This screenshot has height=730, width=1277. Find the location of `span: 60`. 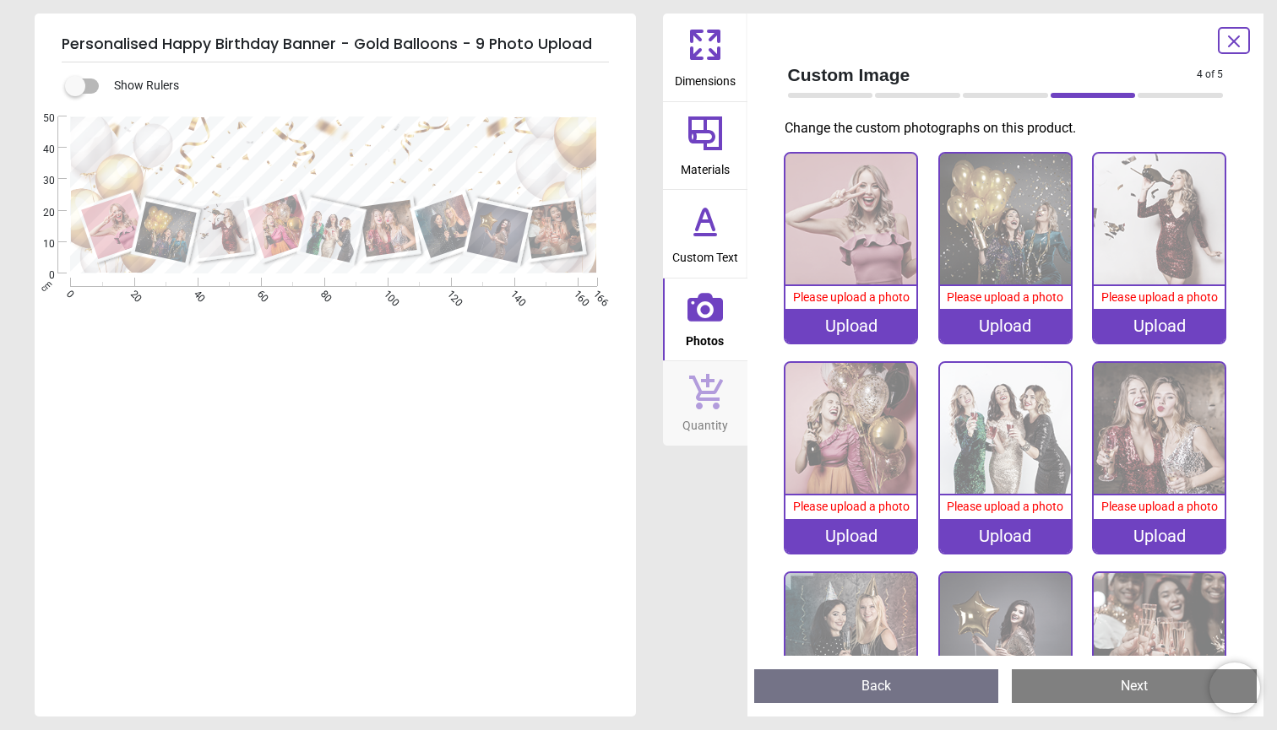

span: 60 is located at coordinates (258, 293).